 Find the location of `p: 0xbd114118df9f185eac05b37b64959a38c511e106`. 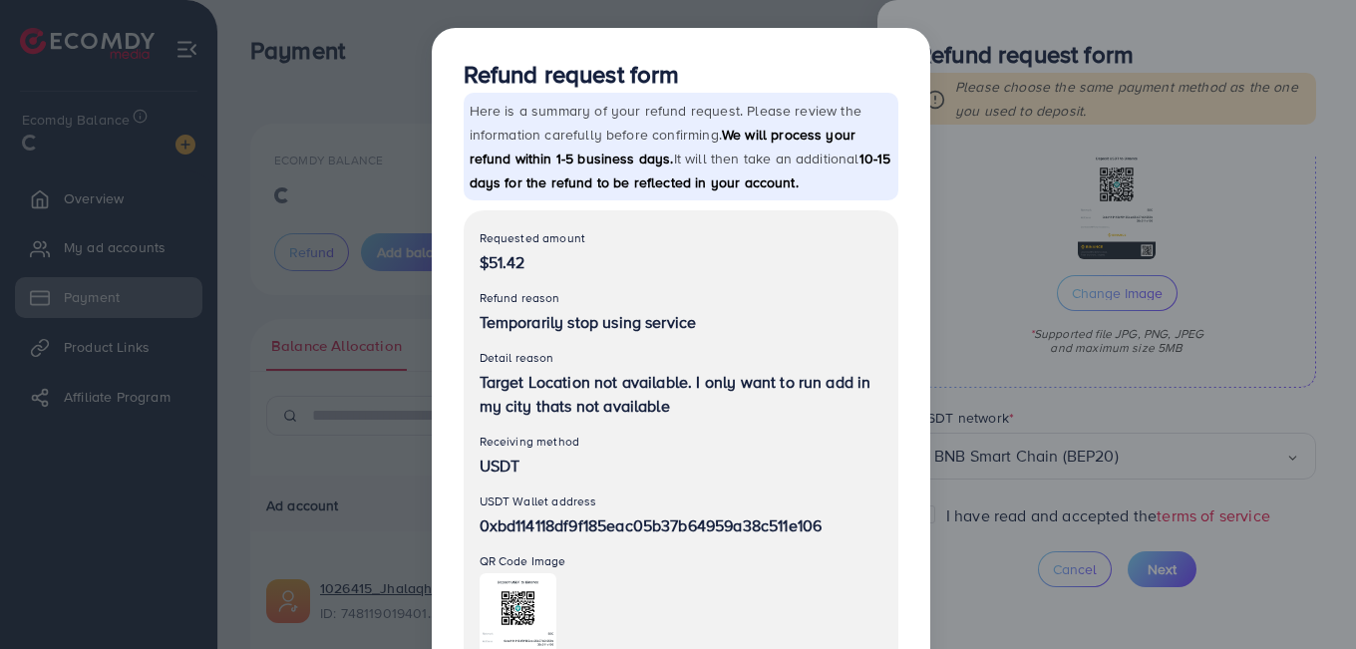

p: 0xbd114118df9f185eac05b37b64959a38c511e106 is located at coordinates (681, 525).